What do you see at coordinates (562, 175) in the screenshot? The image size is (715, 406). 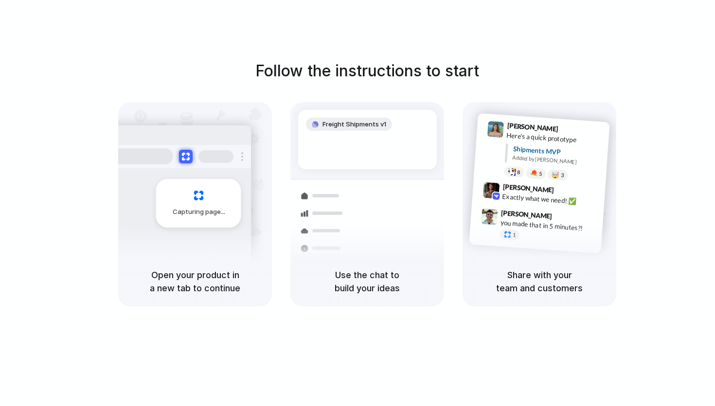 I see `span: 3` at bounding box center [562, 175].